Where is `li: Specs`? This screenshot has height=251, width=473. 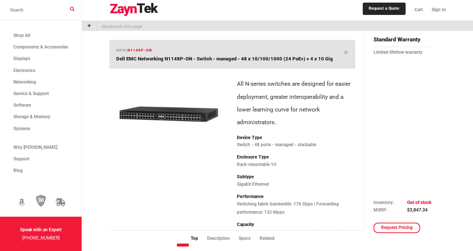
li: Specs is located at coordinates (249, 238).